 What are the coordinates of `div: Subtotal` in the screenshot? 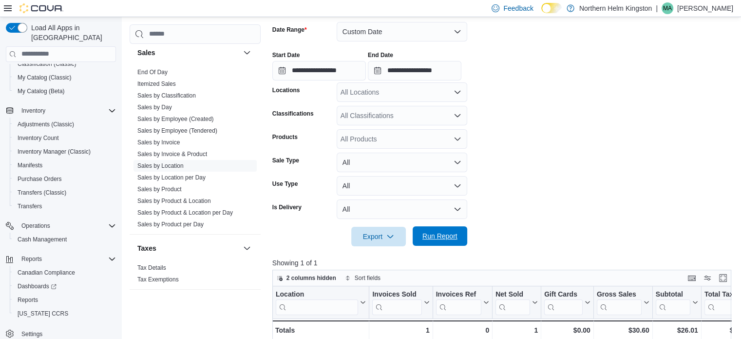 It's located at (673, 294).